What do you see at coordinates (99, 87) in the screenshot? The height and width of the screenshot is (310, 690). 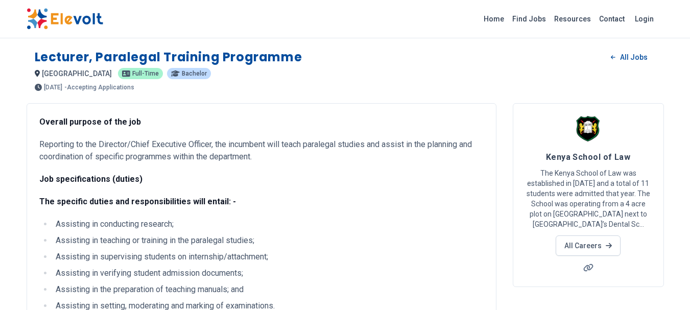 I see `p: - Accepting Applications` at bounding box center [99, 87].